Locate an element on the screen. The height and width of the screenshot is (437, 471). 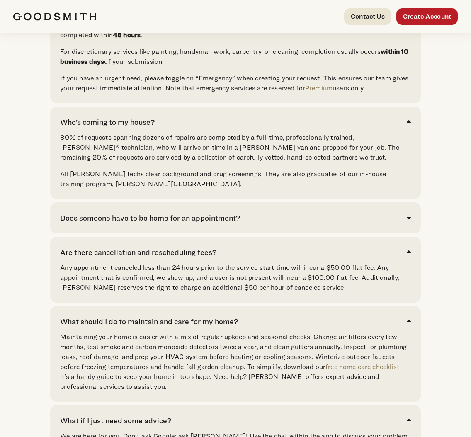
a: Create Account is located at coordinates (427, 17).